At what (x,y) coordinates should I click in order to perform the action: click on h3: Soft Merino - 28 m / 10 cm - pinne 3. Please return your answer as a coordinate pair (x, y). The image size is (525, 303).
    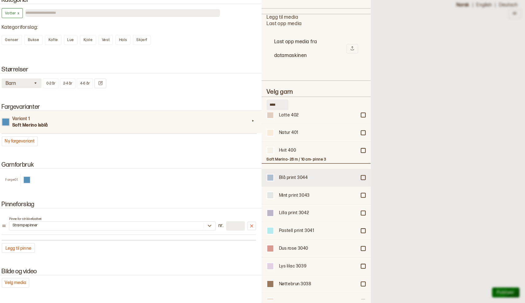
    Looking at the image, I should click on (316, 162).